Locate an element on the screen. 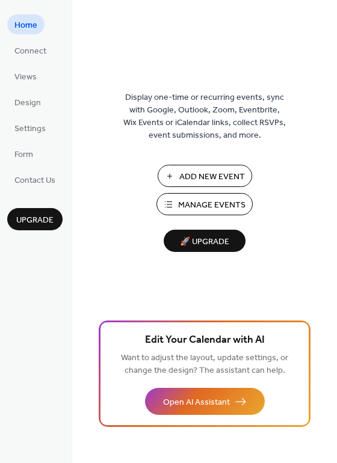  span: Settings is located at coordinates (30, 129).